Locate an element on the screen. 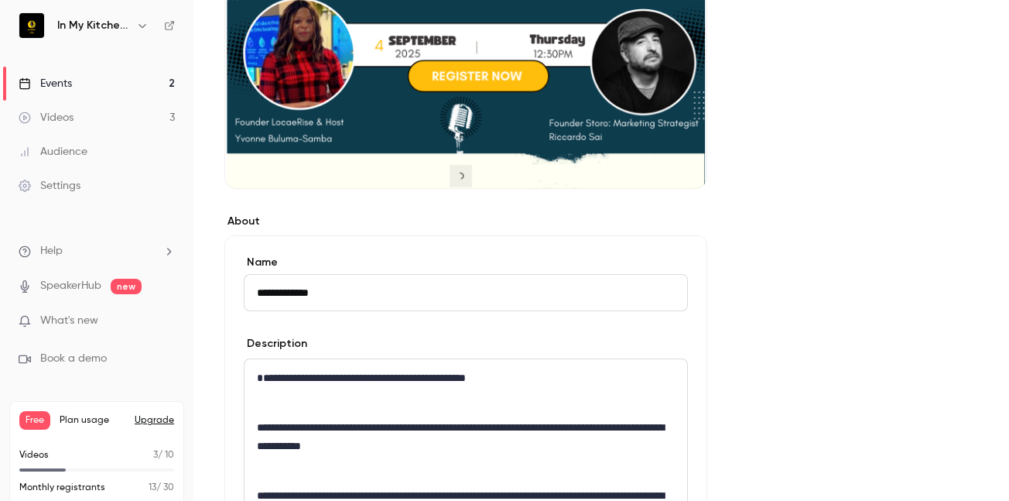 The height and width of the screenshot is (501, 1009). span: Plan usage is located at coordinates (92, 420).